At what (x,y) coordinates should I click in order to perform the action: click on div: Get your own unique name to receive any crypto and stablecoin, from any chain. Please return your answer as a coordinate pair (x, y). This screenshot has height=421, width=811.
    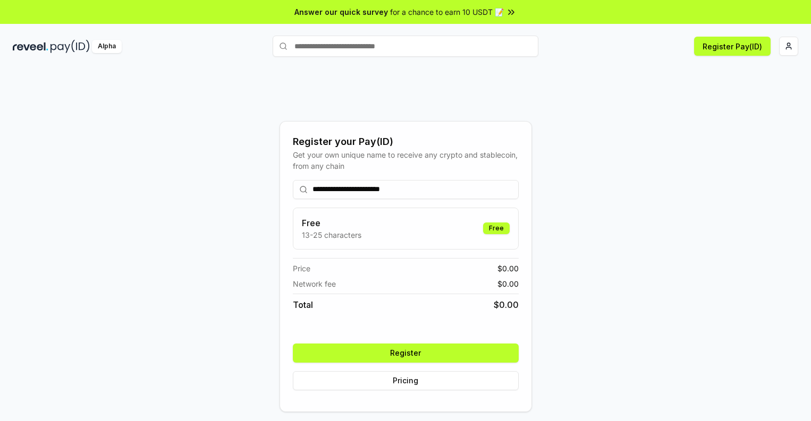
    Looking at the image, I should click on (405, 160).